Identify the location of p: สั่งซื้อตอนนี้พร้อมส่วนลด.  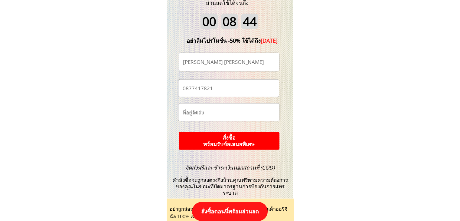
(230, 211).